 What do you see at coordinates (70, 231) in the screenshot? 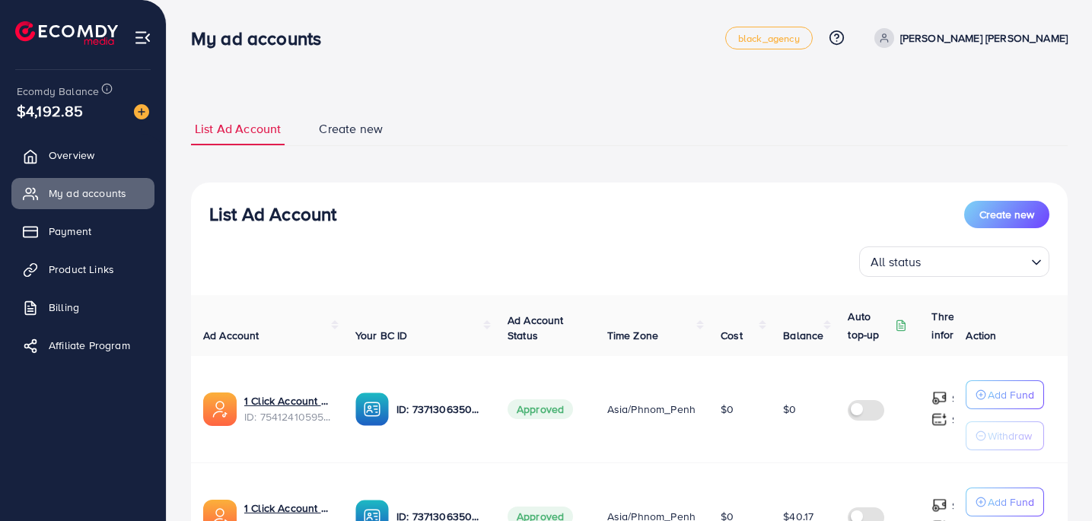
I see `span: Payment` at bounding box center [70, 231].